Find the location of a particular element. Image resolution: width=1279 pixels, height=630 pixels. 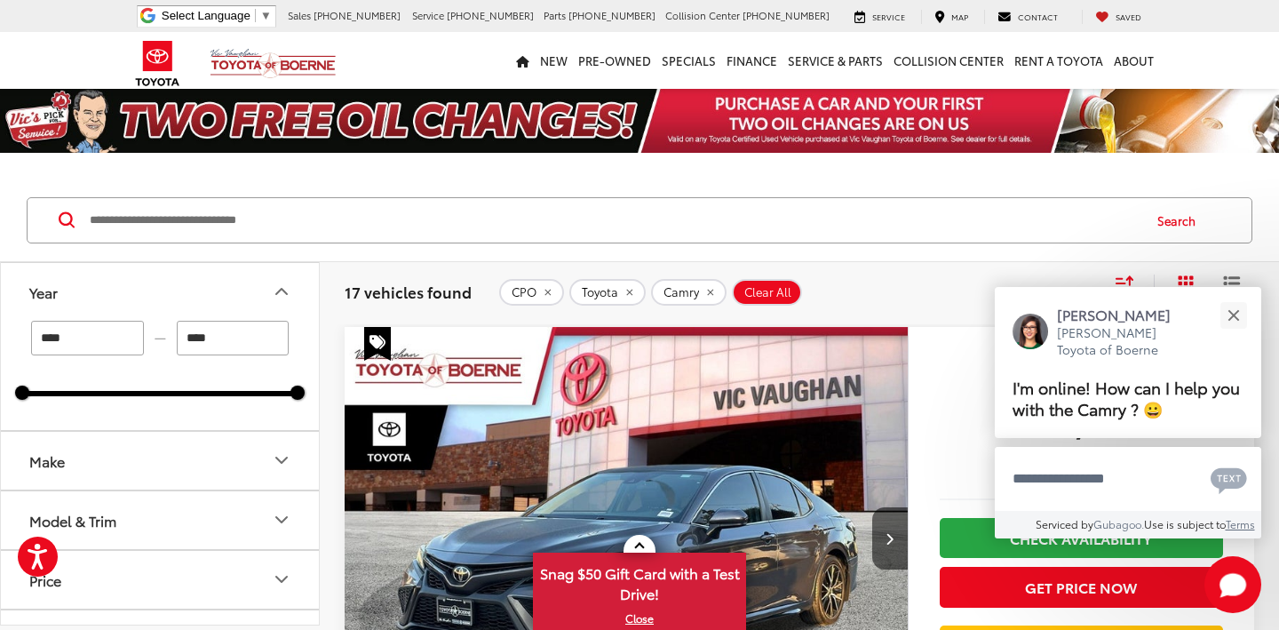

a: Specials is located at coordinates (688, 60).